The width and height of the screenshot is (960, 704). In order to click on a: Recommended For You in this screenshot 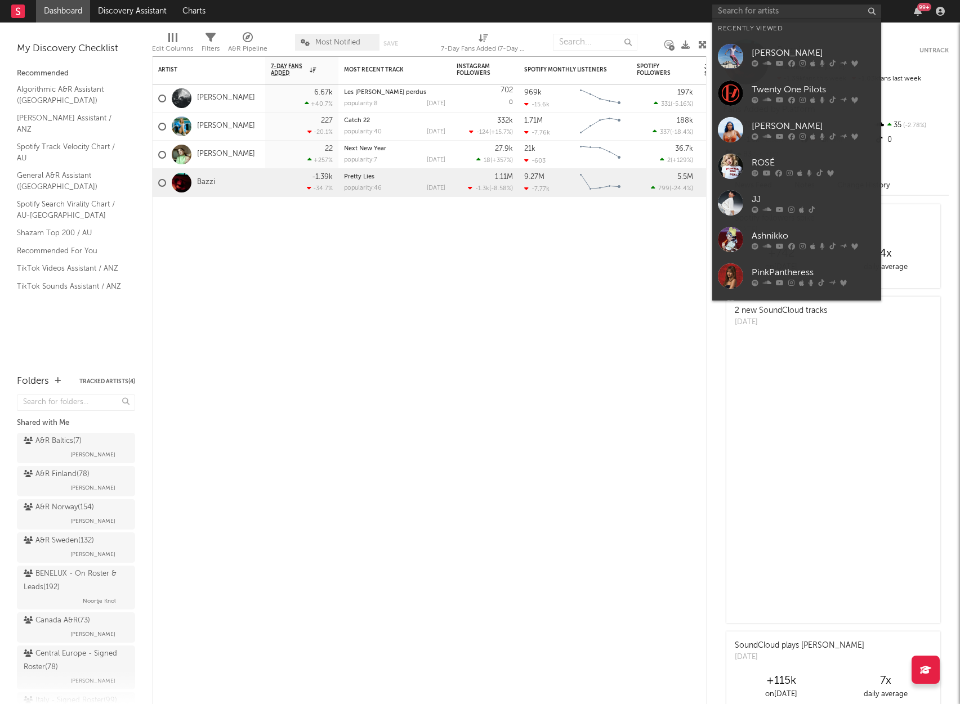, I will do `click(70, 251)`.